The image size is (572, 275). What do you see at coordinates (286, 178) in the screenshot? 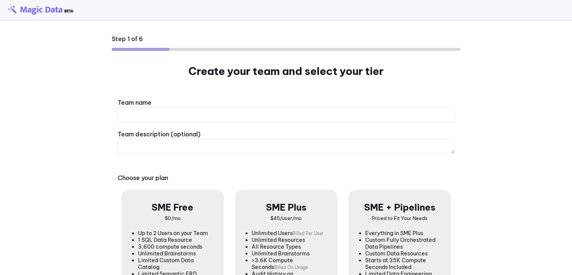
I see `div: Choose your plan` at bounding box center [286, 178].